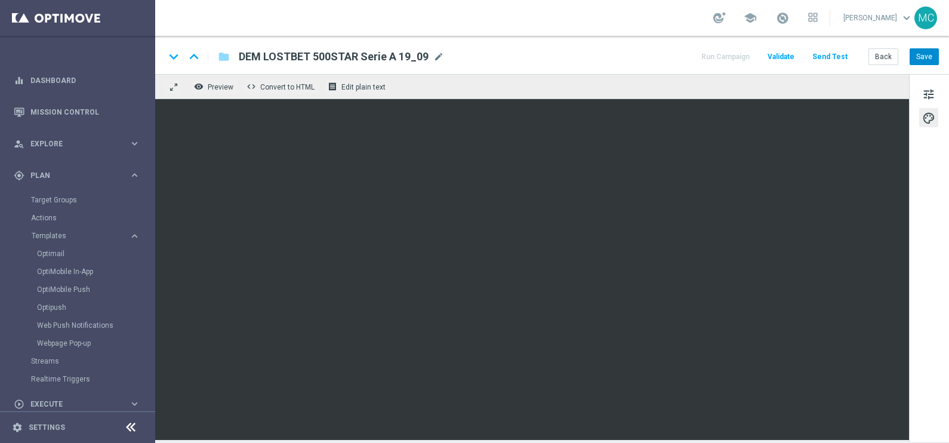 The height and width of the screenshot is (443, 949). Describe the element at coordinates (85, 80) in the screenshot. I see `a: Dashboard` at that location.